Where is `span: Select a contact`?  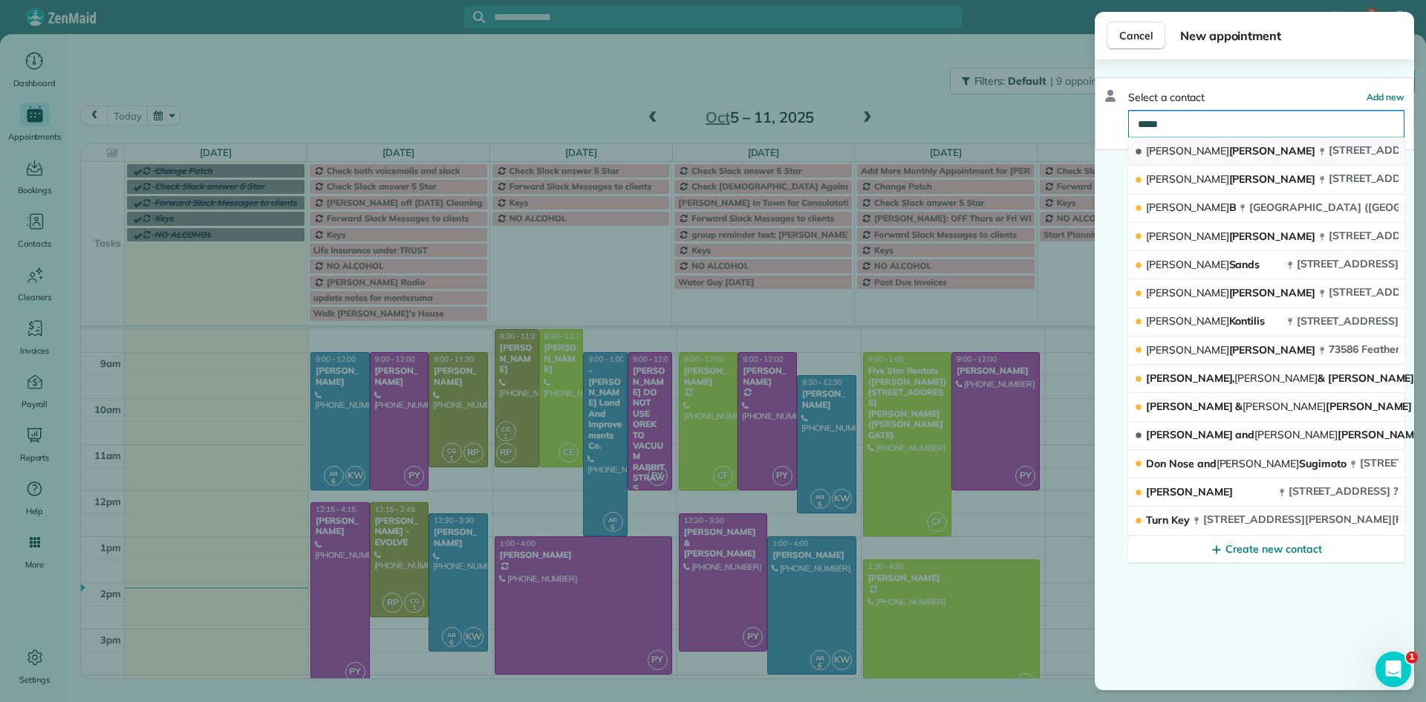 span: Select a contact is located at coordinates (1166, 97).